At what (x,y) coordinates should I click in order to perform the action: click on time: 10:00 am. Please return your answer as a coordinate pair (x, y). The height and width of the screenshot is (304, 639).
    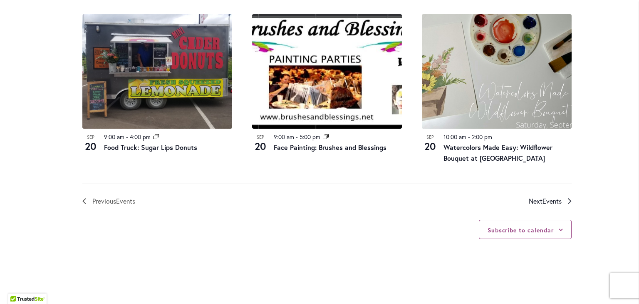
    Looking at the image, I should click on (455, 136).